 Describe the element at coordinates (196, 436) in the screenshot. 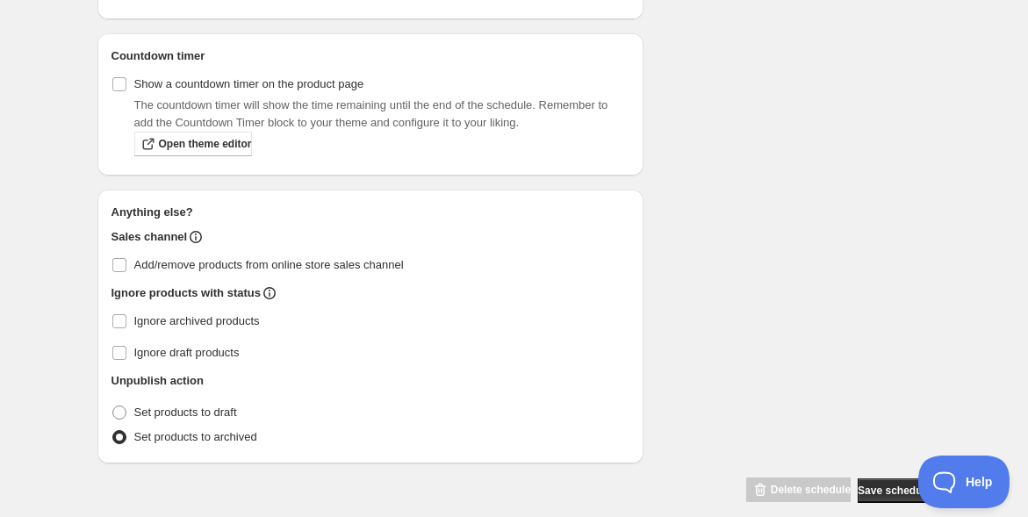

I see `span: Set products to archived` at that location.